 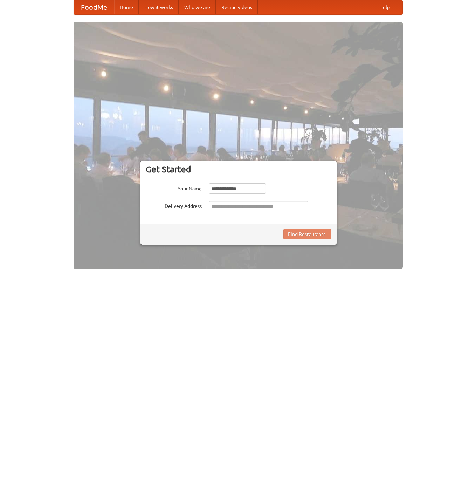 I want to click on a: Help, so click(x=385, y=7).